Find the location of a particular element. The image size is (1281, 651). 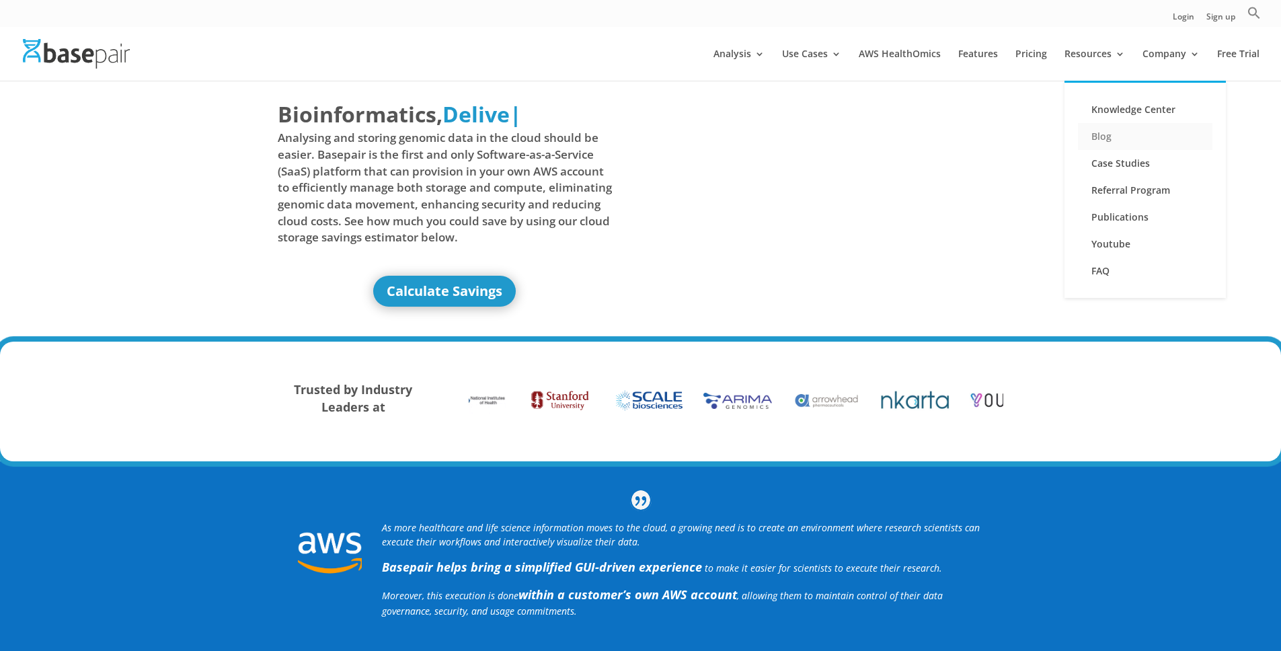

a: Pricing is located at coordinates (1031, 65).